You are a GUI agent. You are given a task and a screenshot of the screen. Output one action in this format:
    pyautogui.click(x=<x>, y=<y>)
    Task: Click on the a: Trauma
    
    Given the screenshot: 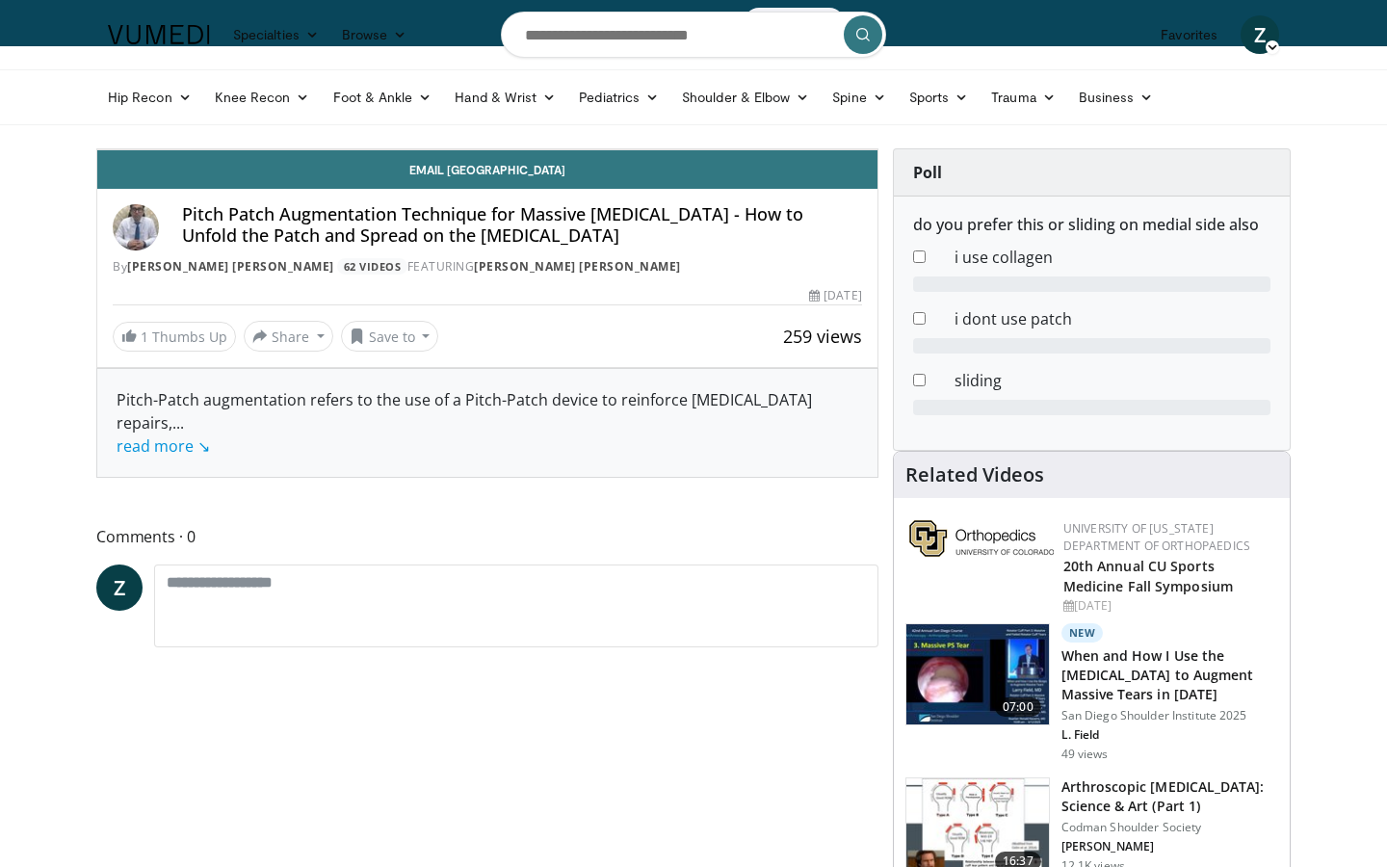 What is the action you would take?
    pyautogui.click(x=1023, y=97)
    